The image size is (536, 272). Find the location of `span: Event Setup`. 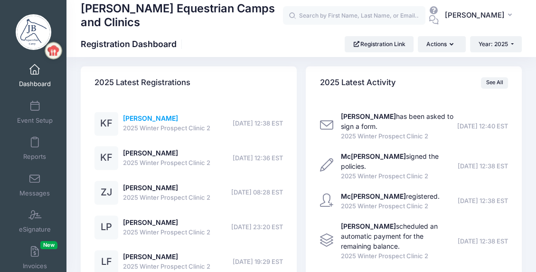

span: Event Setup is located at coordinates (35, 120).